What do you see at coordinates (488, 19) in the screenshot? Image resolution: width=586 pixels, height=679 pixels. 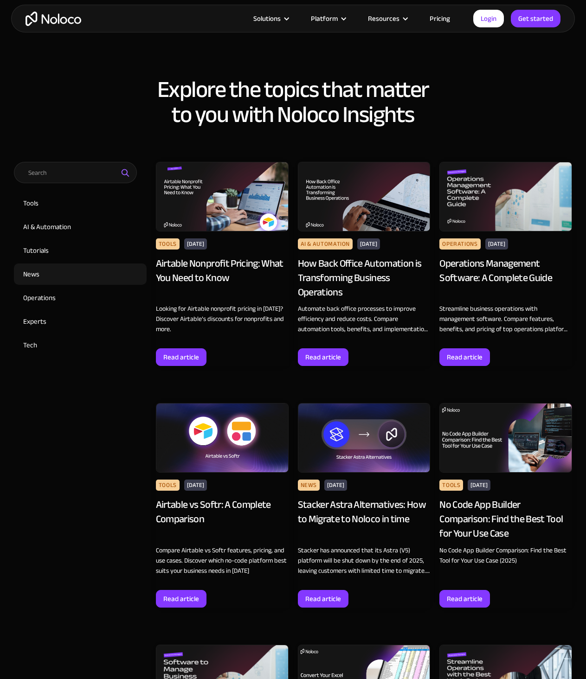 I see `a: Login` at bounding box center [488, 19].